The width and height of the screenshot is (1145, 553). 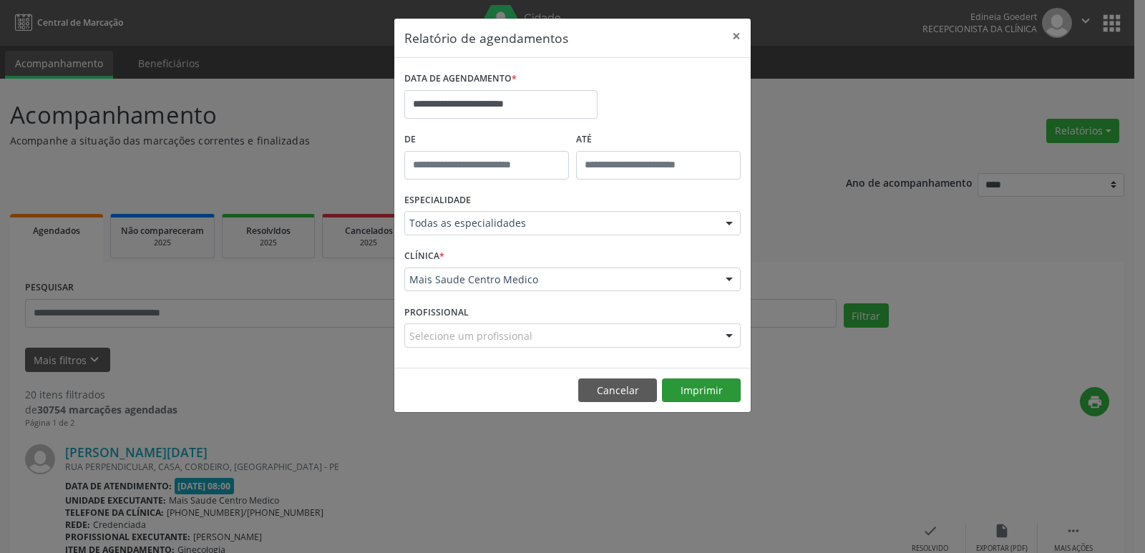 I want to click on h5: Relatório de agendamentos, so click(x=486, y=38).